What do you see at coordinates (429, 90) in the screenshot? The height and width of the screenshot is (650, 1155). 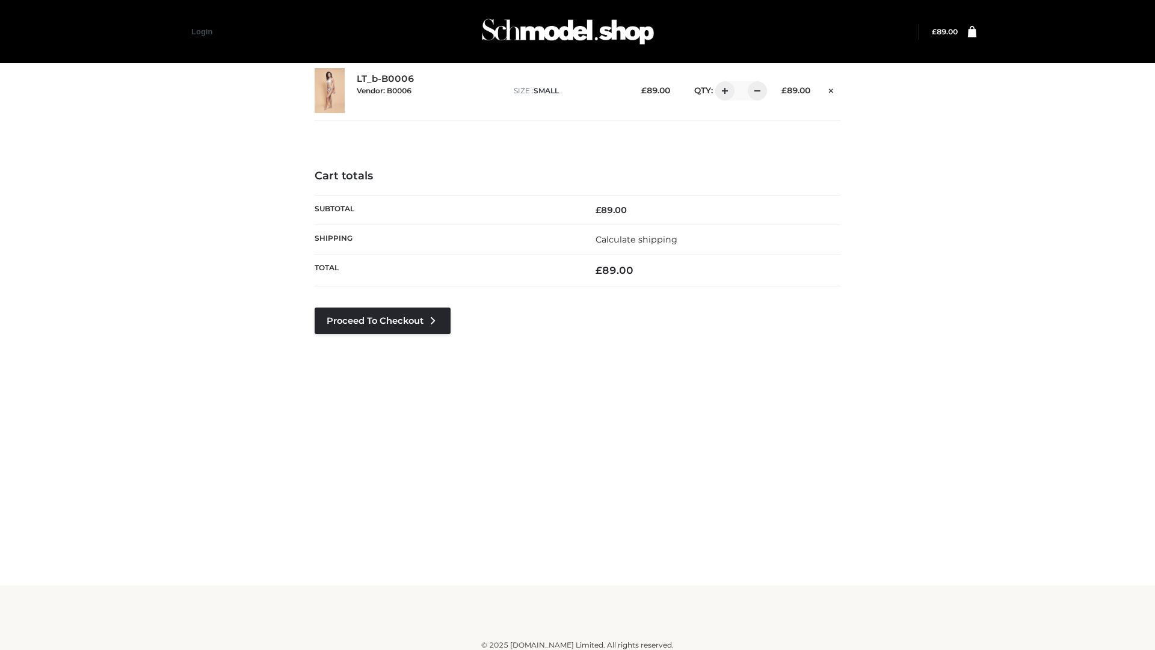 I see `div: LT_b-B0006` at bounding box center [429, 90].